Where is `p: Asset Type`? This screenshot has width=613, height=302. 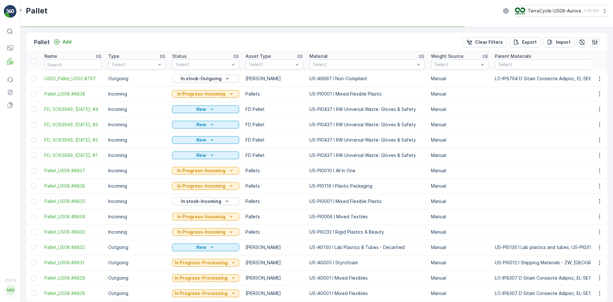 p: Asset Type is located at coordinates (258, 56).